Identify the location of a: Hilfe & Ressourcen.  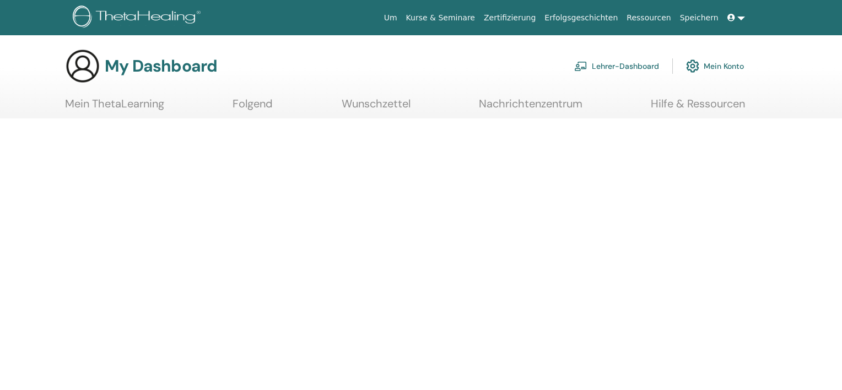
(698, 107).